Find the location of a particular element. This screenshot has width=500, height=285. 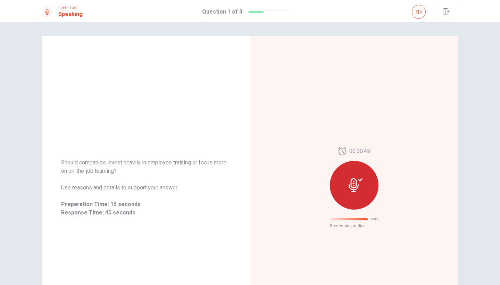

span: Response Time: 45 seconds is located at coordinates (146, 212).